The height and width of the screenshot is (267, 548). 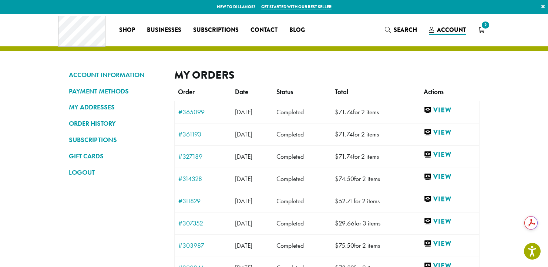 I want to click on a: #303987, so click(x=203, y=245).